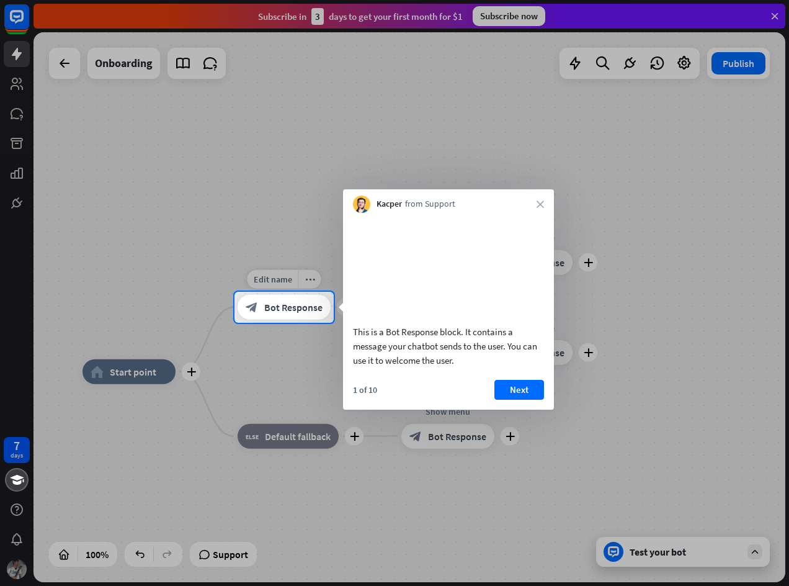  I want to click on button: Open LiveChat chat widget, so click(29, 24).